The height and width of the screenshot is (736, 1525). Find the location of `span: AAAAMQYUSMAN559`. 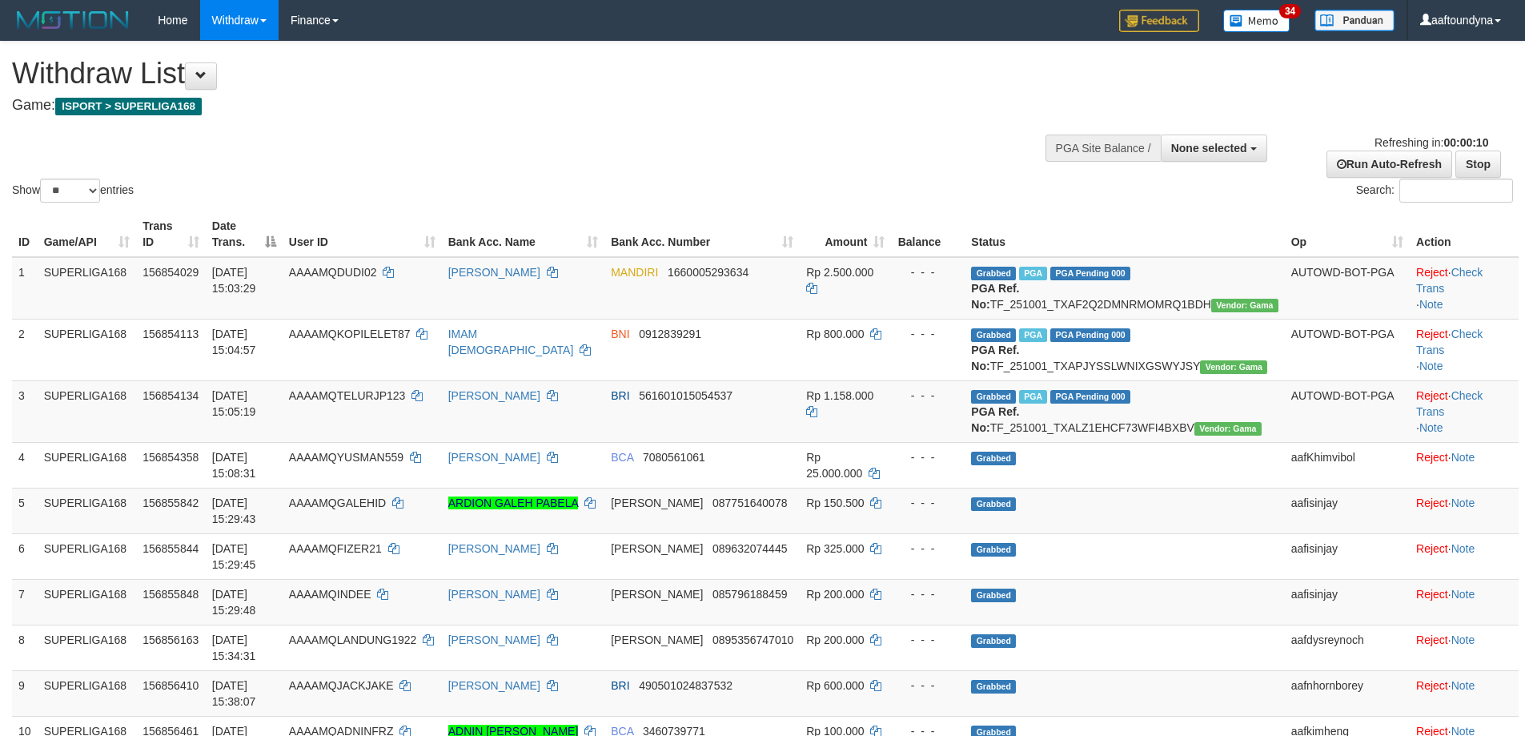

span: AAAAMQYUSMAN559 is located at coordinates (346, 457).